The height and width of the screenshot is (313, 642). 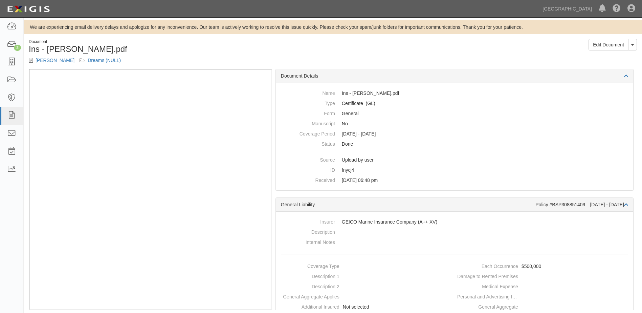 What do you see at coordinates (308, 231) in the screenshot?
I see `dt: Description` at bounding box center [308, 231].